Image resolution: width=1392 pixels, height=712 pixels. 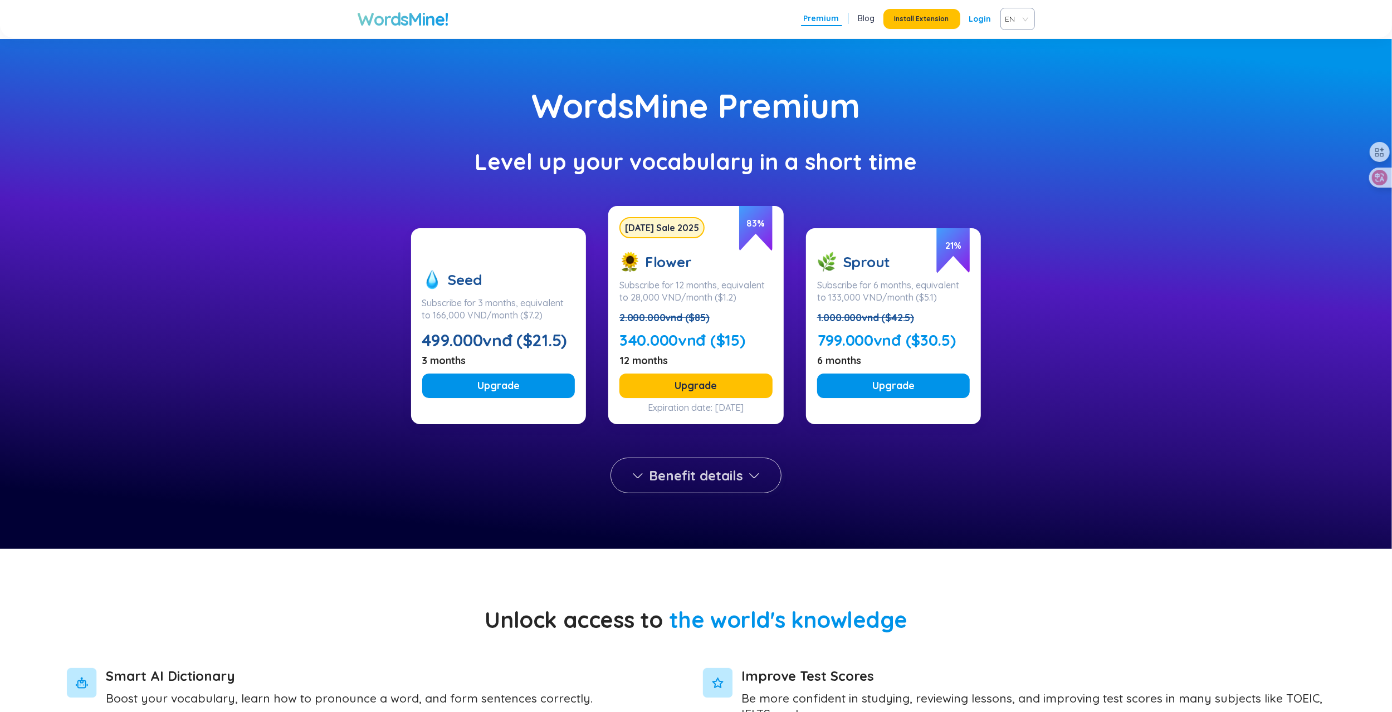 I want to click on span: 83 %, so click(x=756, y=226).